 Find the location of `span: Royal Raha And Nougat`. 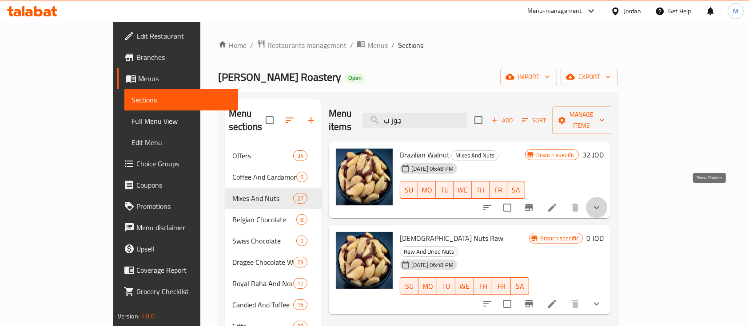

span: Royal Raha And Nougat is located at coordinates (262, 284).